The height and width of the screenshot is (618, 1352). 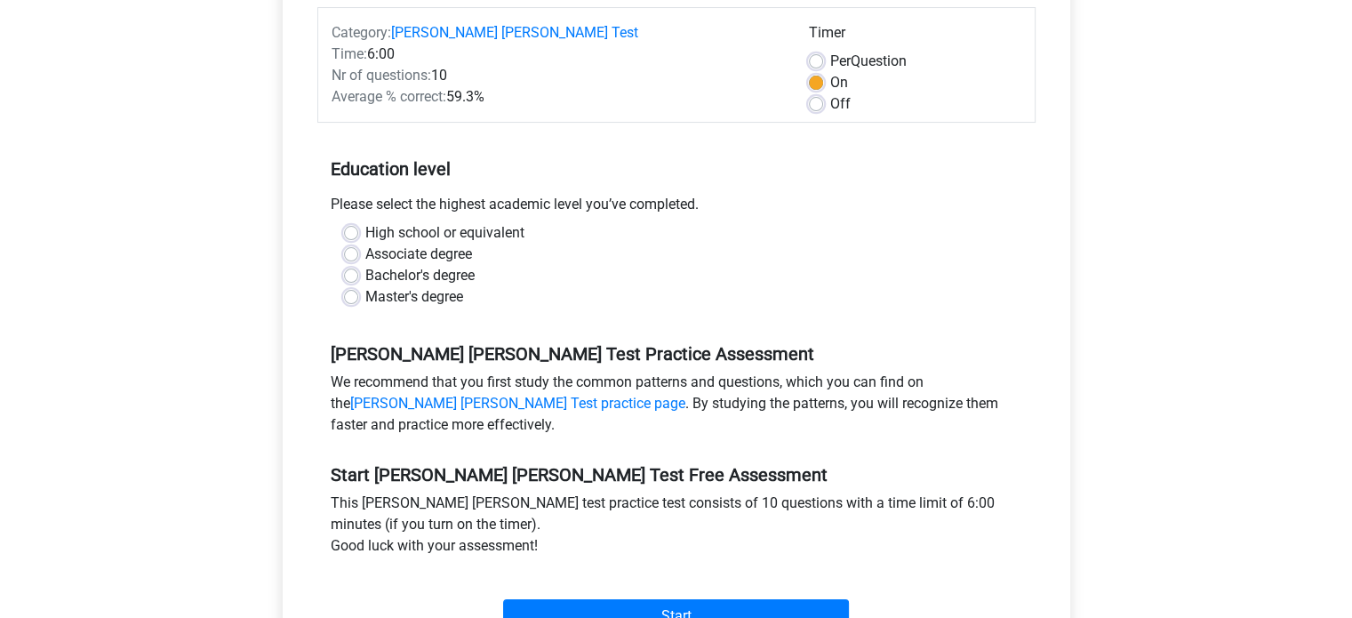 What do you see at coordinates (868, 61) in the screenshot?
I see `label: Question` at bounding box center [868, 61].